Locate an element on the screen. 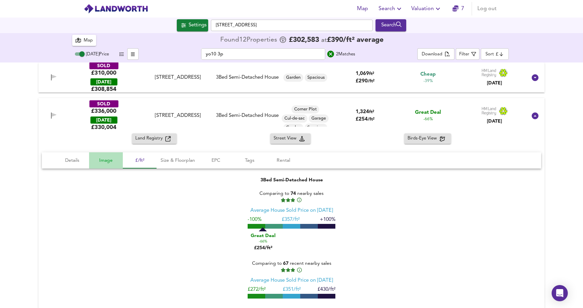 Image resolution: width=583 pixels, height=308 pixels. button: search is located at coordinates (331, 54).